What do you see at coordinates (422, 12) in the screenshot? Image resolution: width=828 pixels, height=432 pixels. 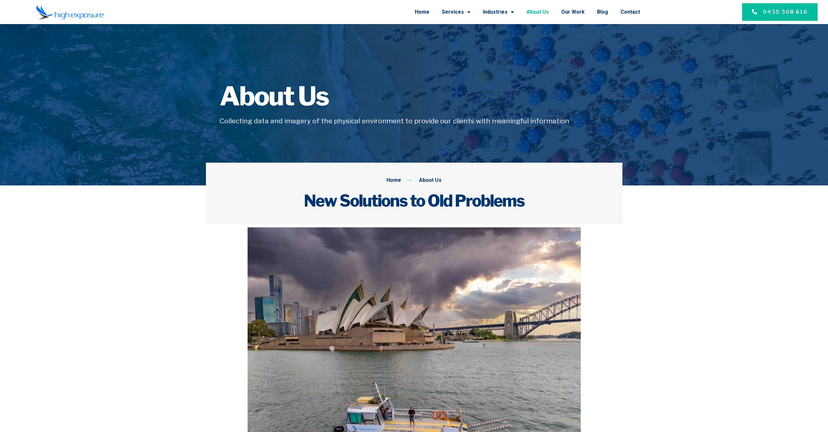 I see `a: Home` at bounding box center [422, 12].